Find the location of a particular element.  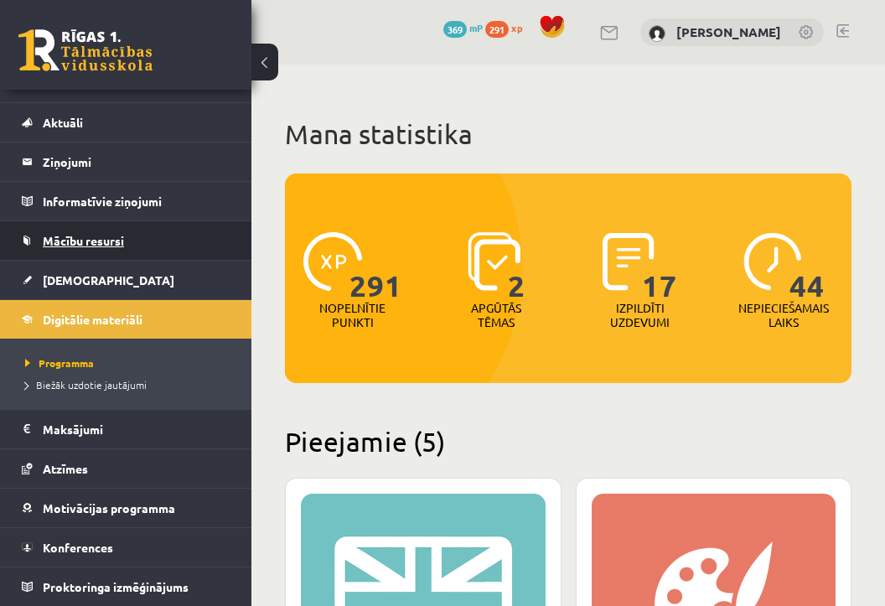

a: Rīgas 1. Tālmācības vidusskola is located at coordinates (86, 50).